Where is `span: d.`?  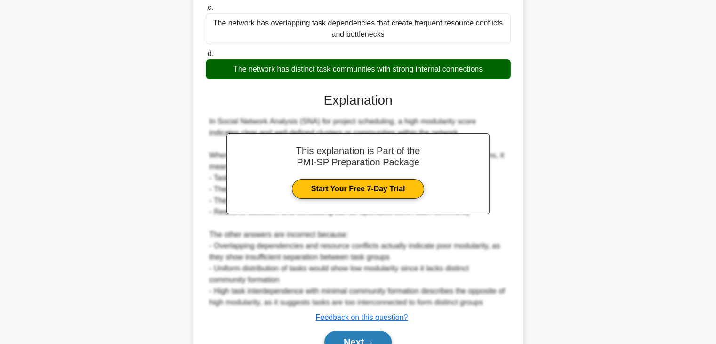 span: d. is located at coordinates (211, 53).